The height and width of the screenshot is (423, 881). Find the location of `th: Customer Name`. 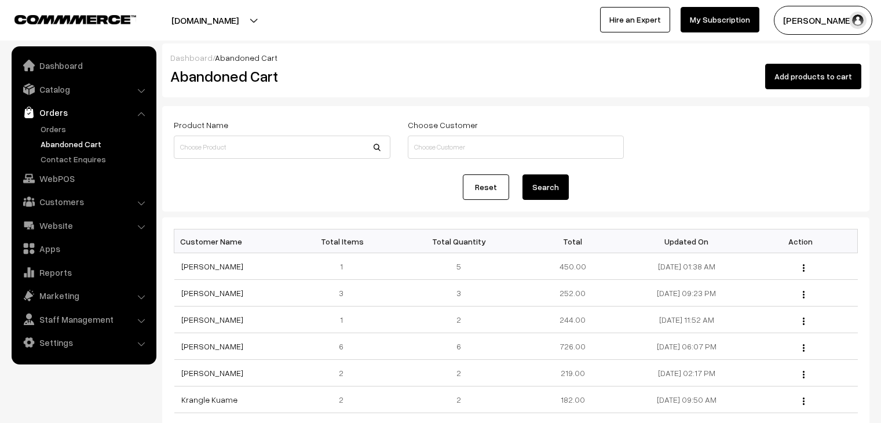

th: Customer Name is located at coordinates (231, 241).